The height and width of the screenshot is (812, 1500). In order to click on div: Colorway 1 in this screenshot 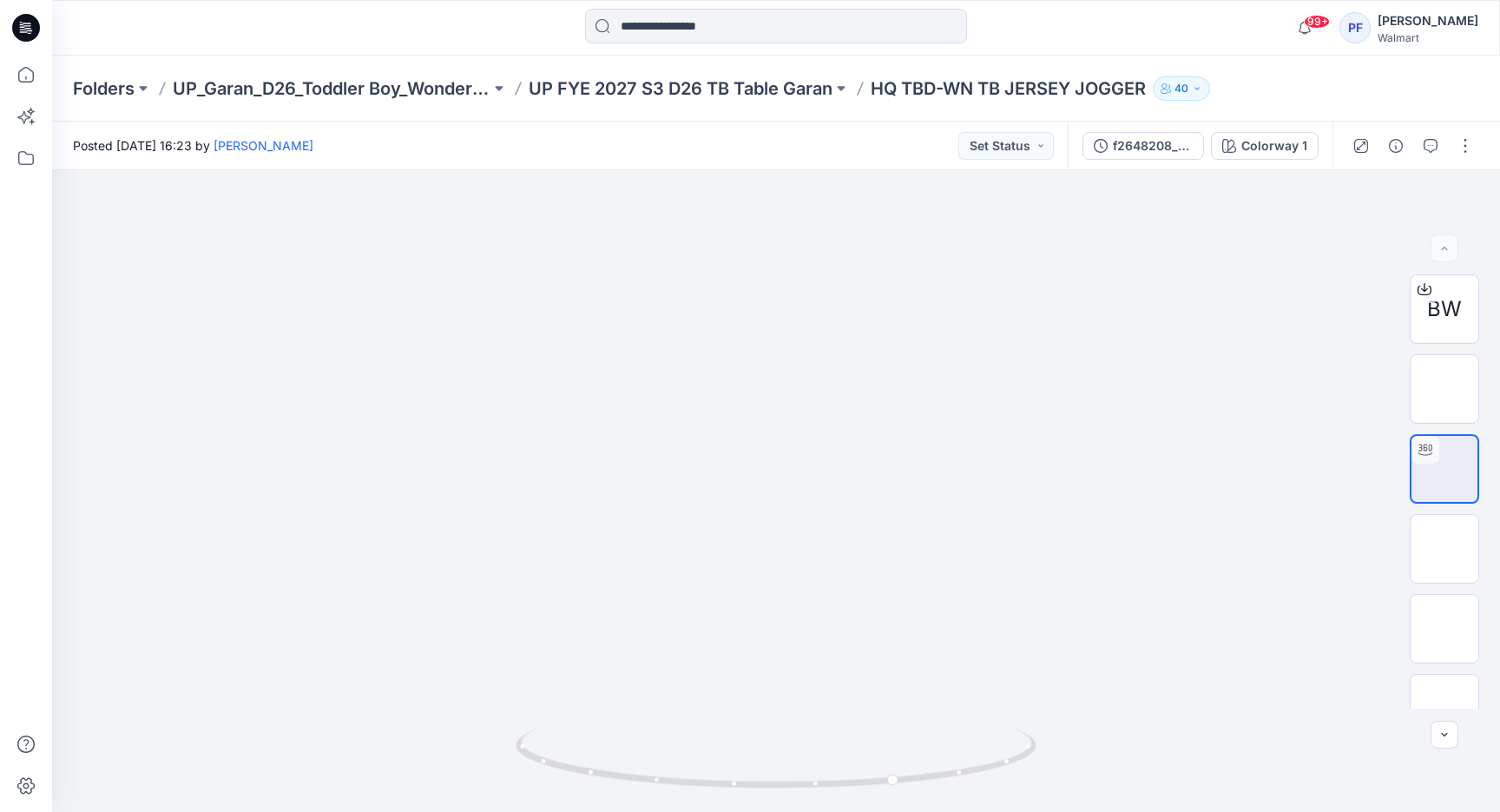, I will do `click(1274, 146)`.